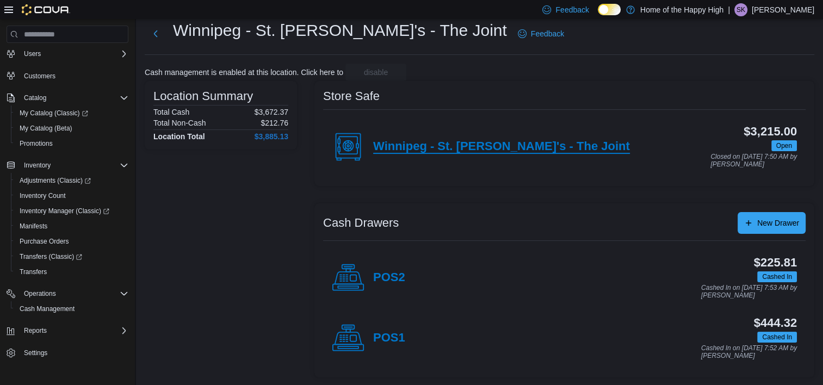 The image size is (823, 385). I want to click on h3: $225.81, so click(775, 263).